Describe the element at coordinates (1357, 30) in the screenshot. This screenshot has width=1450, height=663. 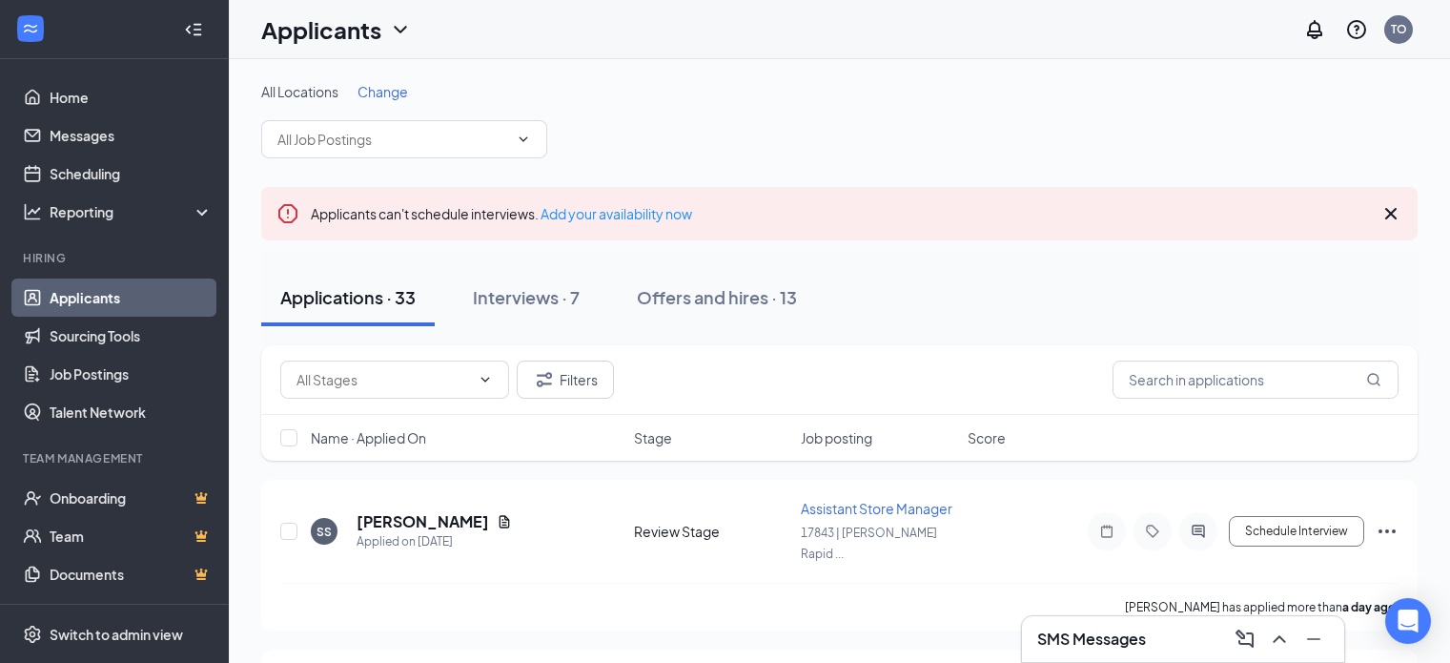
I see `svg: QuestionInfo` at that location.